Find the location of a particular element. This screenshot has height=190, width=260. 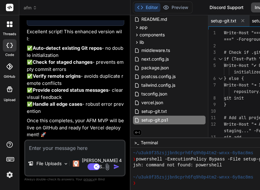

p: Always double-check its answers. Your in Bind is located at coordinates (75, 179).